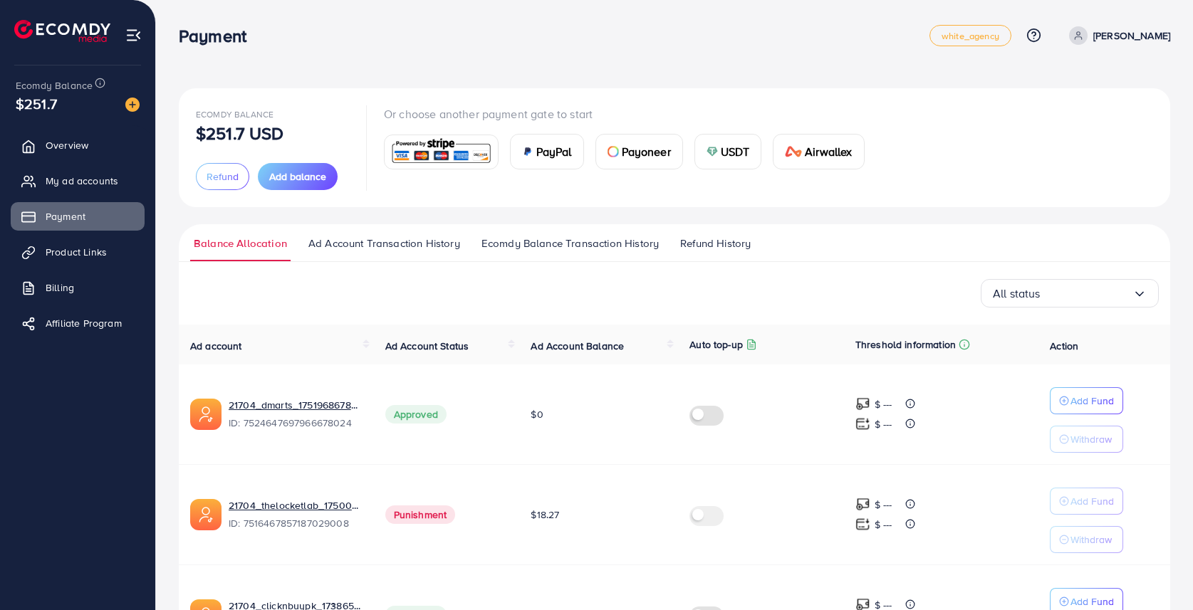 The image size is (1193, 610). What do you see at coordinates (298, 177) in the screenshot?
I see `span: Add balance` at bounding box center [298, 177].